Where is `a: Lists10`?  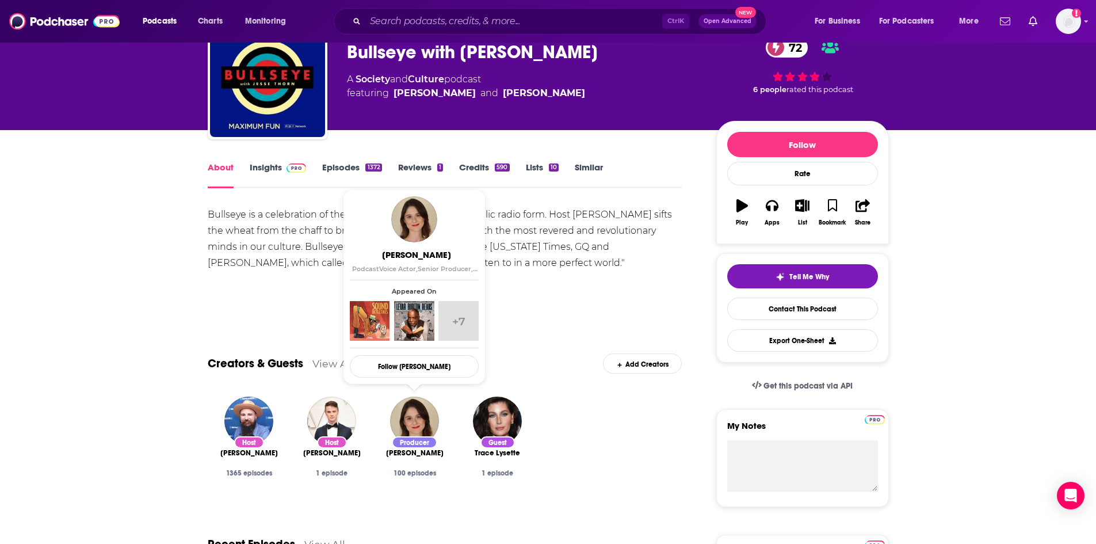 a: Lists10 is located at coordinates (542, 175).